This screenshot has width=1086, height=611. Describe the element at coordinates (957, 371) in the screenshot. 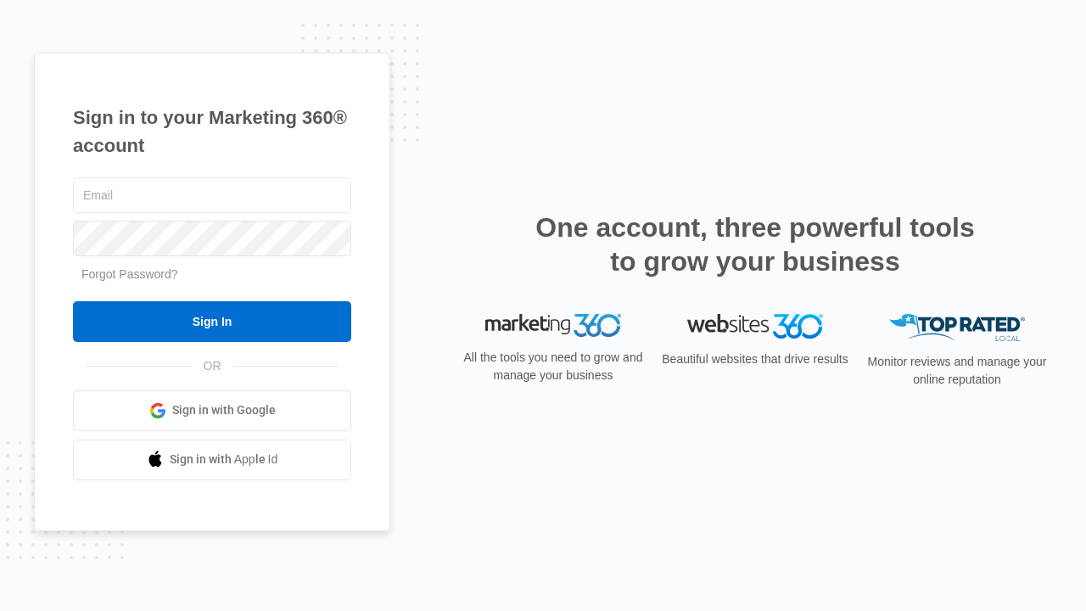

I see `p: Monitor reviews and manage your online reputation` at that location.